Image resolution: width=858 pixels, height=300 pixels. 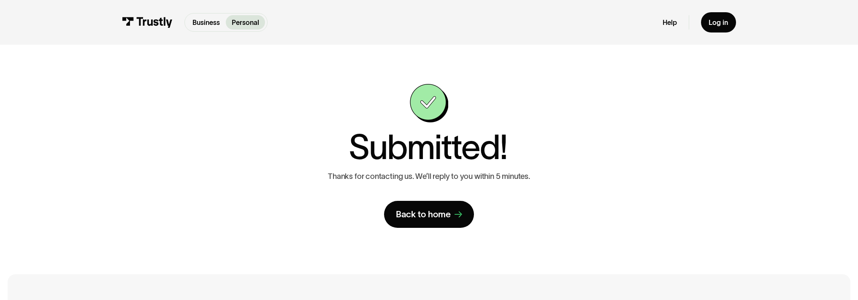 What do you see at coordinates (718, 22) in the screenshot?
I see `a: Log in` at bounding box center [718, 22].